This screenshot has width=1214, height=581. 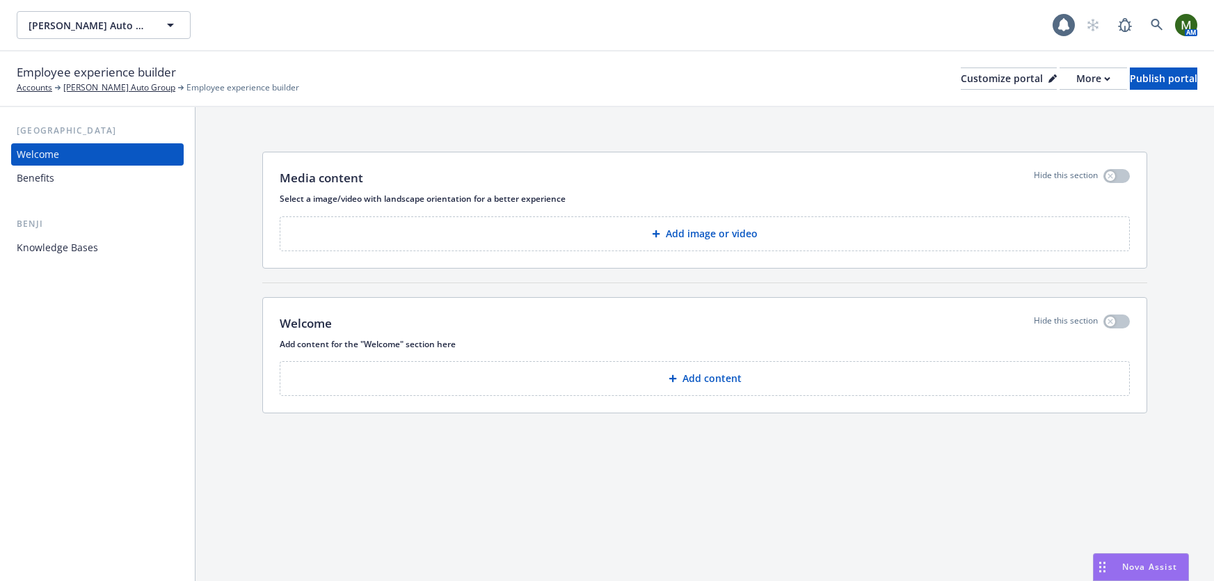 I want to click on button: Publish portal, so click(x=1164, y=79).